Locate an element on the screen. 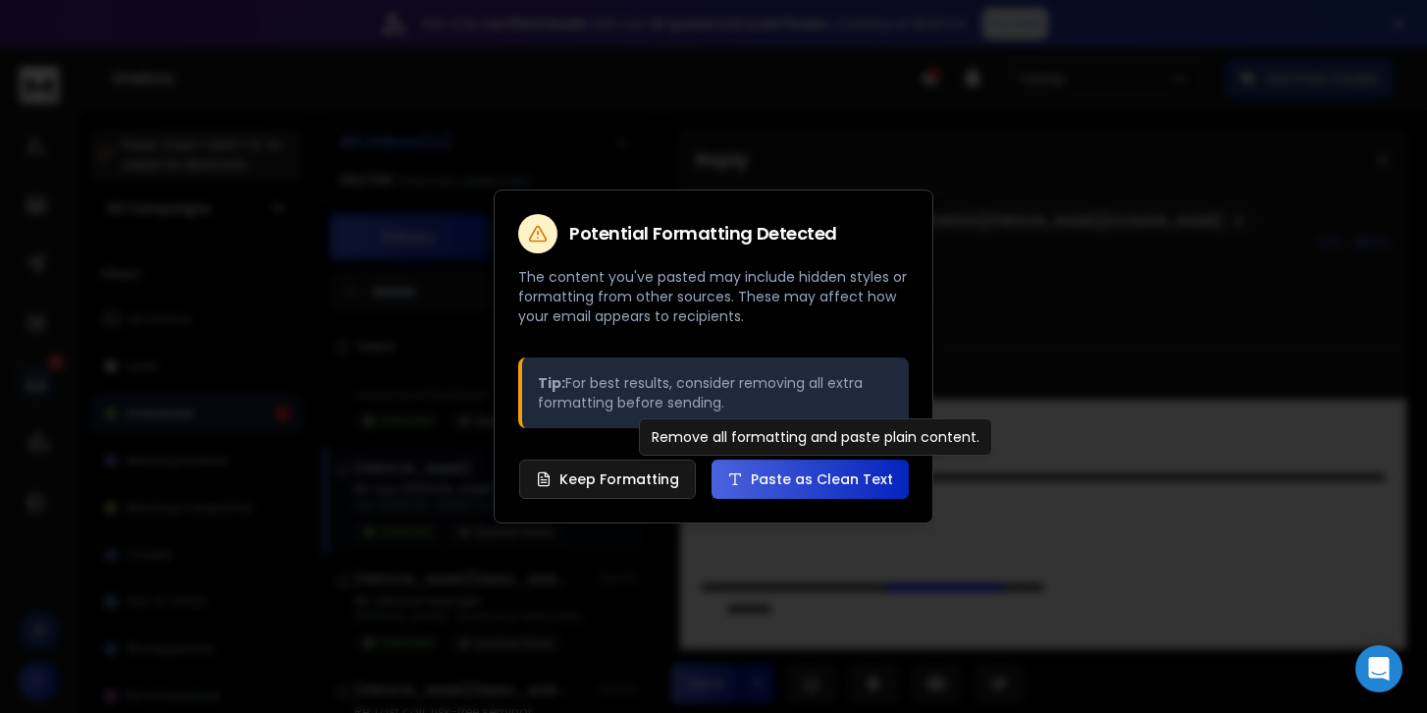 Image resolution: width=1427 pixels, height=713 pixels. button: Keep Formatting is located at coordinates (608, 479).